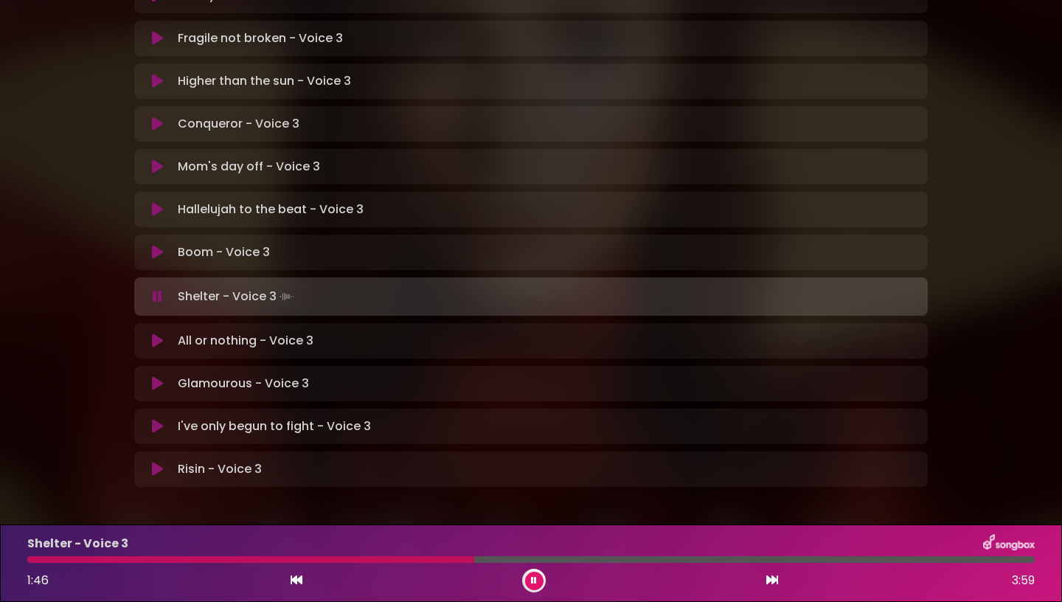 This screenshot has width=1062, height=602. I want to click on p: Risin - Voice 3, so click(220, 469).